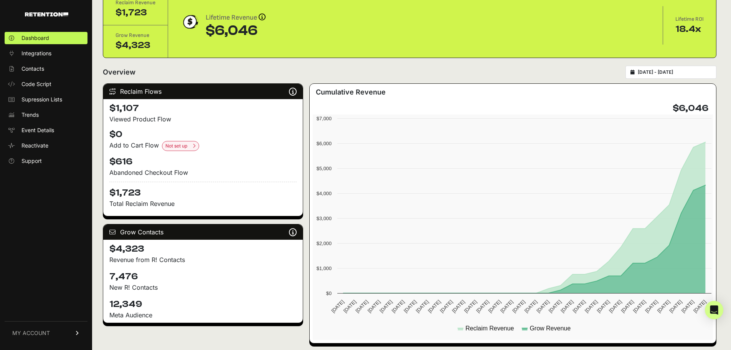 This screenshot has height=350, width=731. What do you see at coordinates (203, 276) in the screenshot?
I see `h4: 7,476` at bounding box center [203, 276].